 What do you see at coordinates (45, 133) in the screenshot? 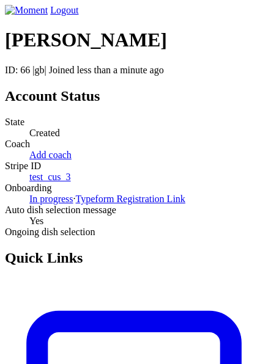
I see `span: Created` at bounding box center [45, 133].